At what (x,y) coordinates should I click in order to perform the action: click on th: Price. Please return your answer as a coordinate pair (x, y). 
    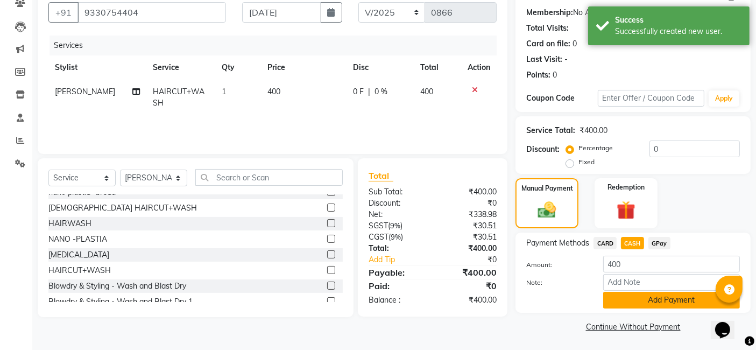
    Looking at the image, I should click on (303, 67).